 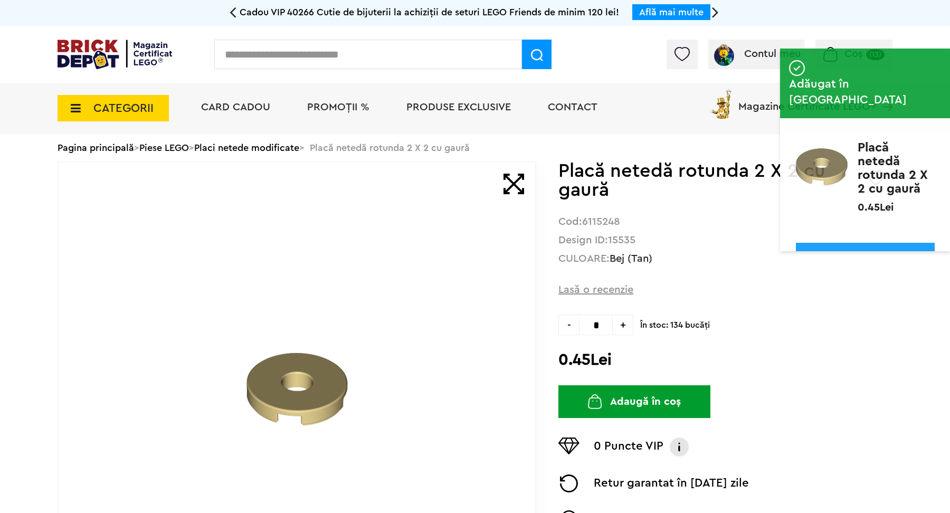 I want to click on span: Magazine Certificate LEGO®, so click(x=807, y=100).